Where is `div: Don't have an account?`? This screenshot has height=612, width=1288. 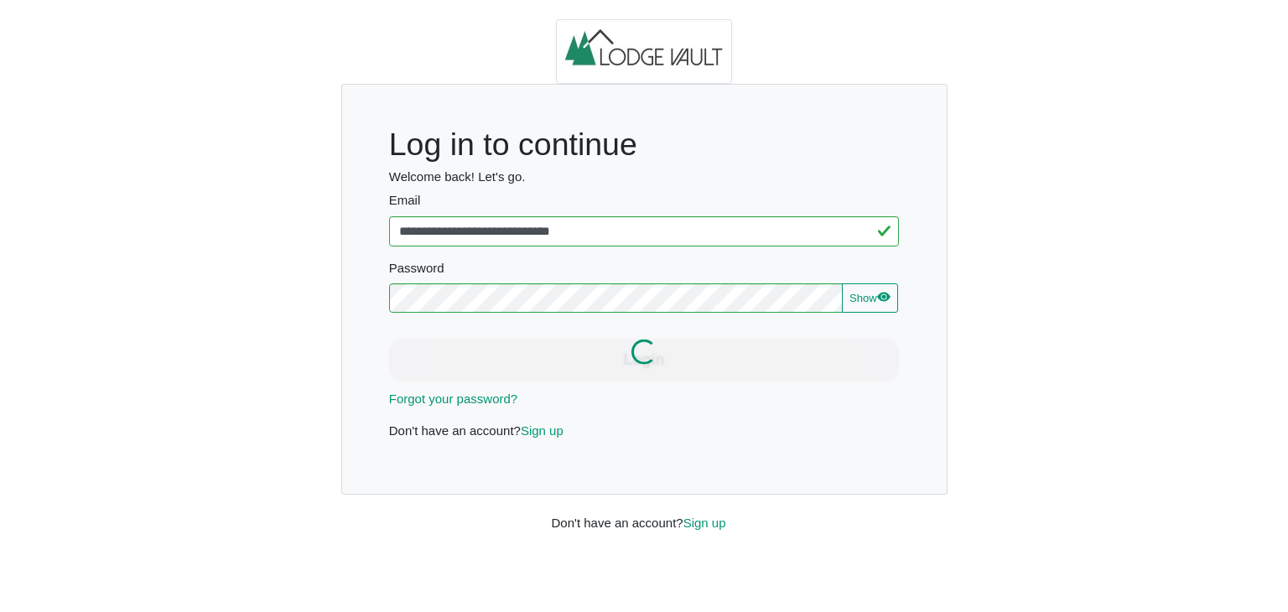
div: Don't have an account? is located at coordinates (644, 513).